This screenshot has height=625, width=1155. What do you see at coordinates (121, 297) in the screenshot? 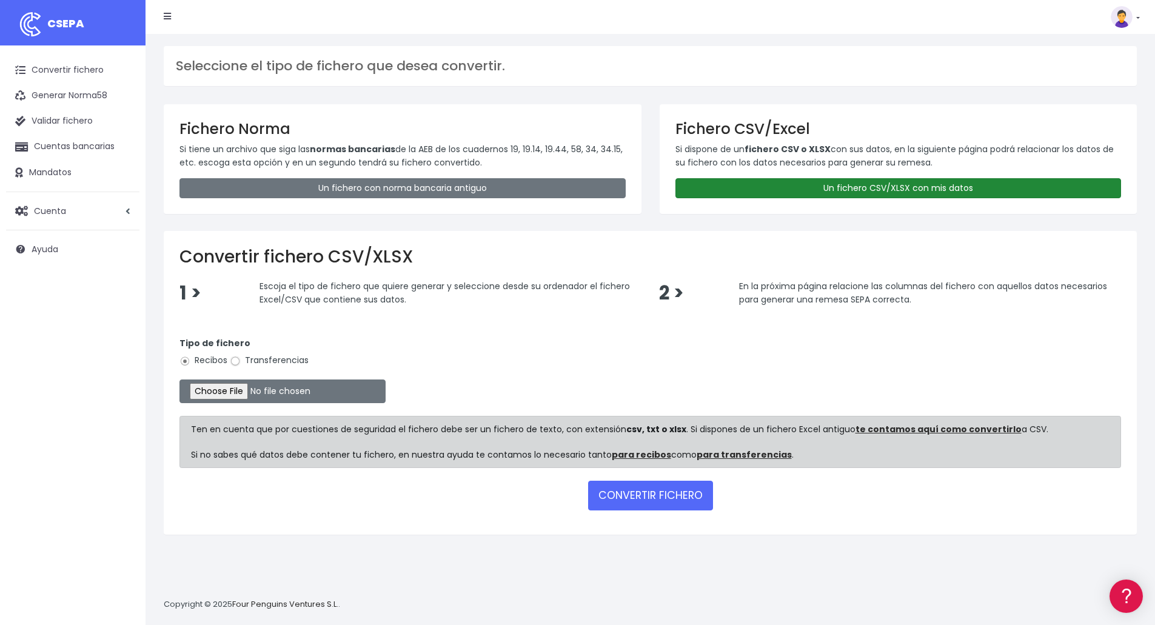
I see `div: Programadores` at bounding box center [121, 297].